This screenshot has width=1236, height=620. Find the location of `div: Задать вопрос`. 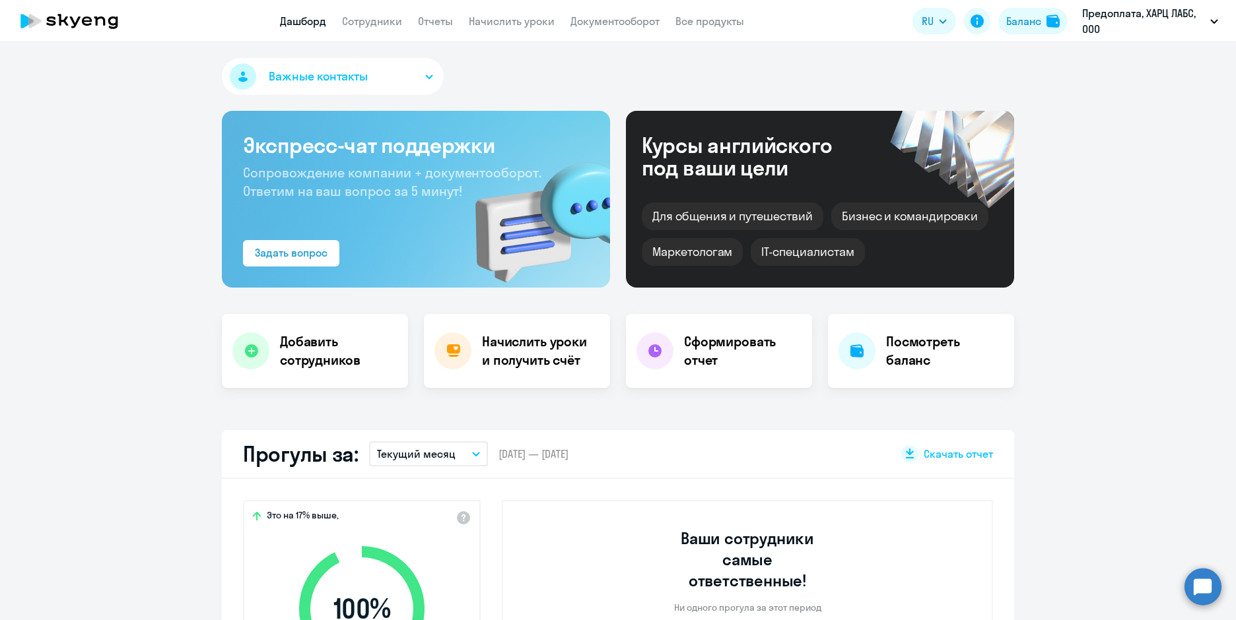

div: Задать вопрос is located at coordinates (291, 253).